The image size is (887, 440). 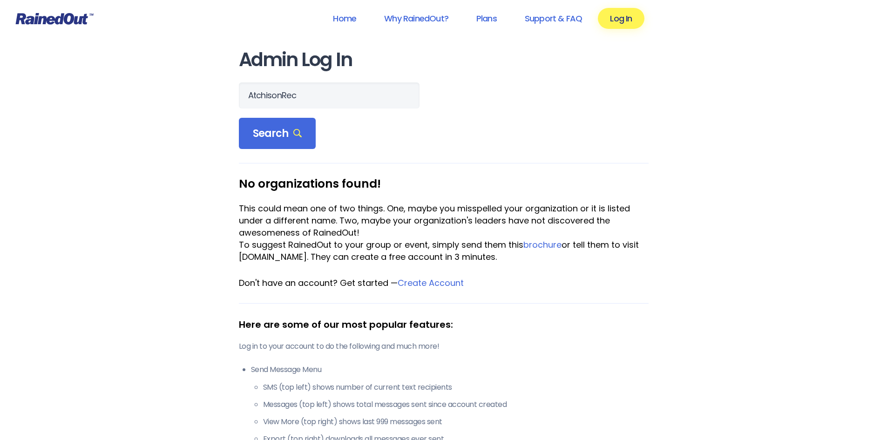 I want to click on a: Create Account, so click(x=431, y=283).